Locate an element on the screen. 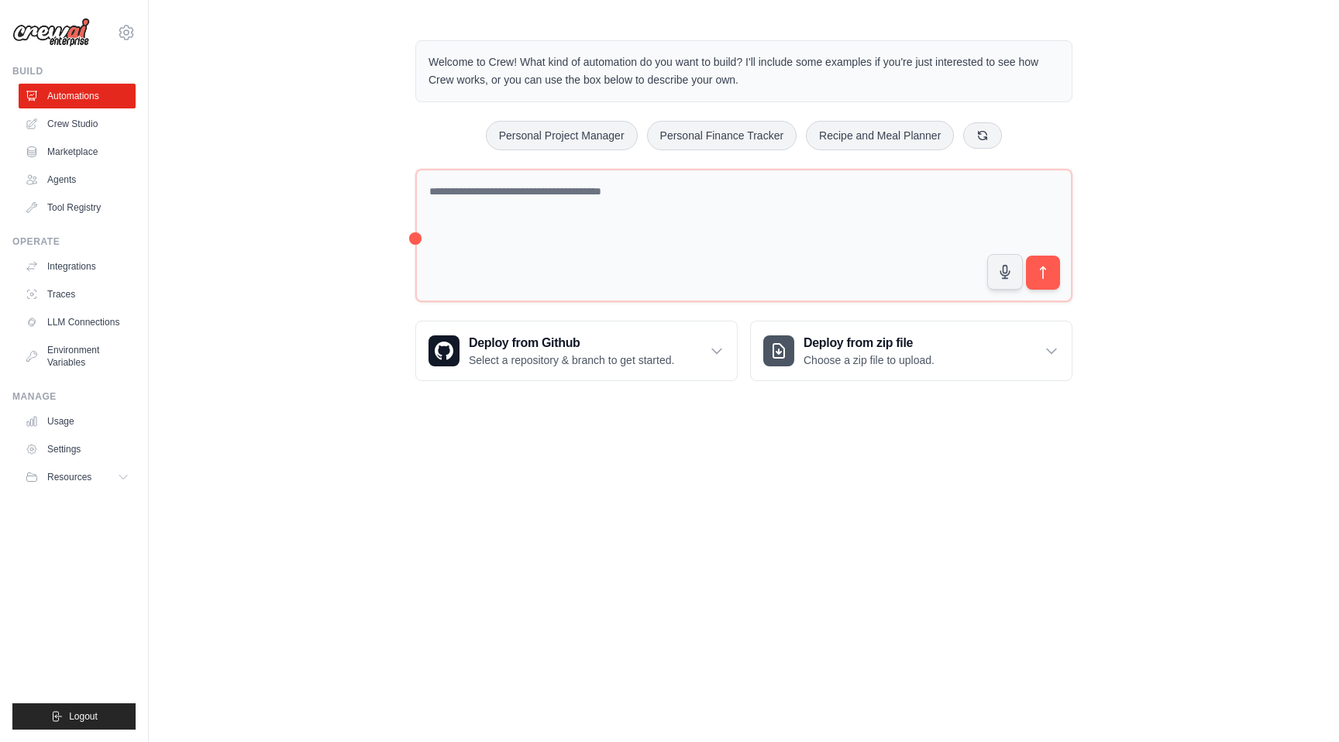 The width and height of the screenshot is (1339, 742). a: Marketplace is located at coordinates (77, 152).